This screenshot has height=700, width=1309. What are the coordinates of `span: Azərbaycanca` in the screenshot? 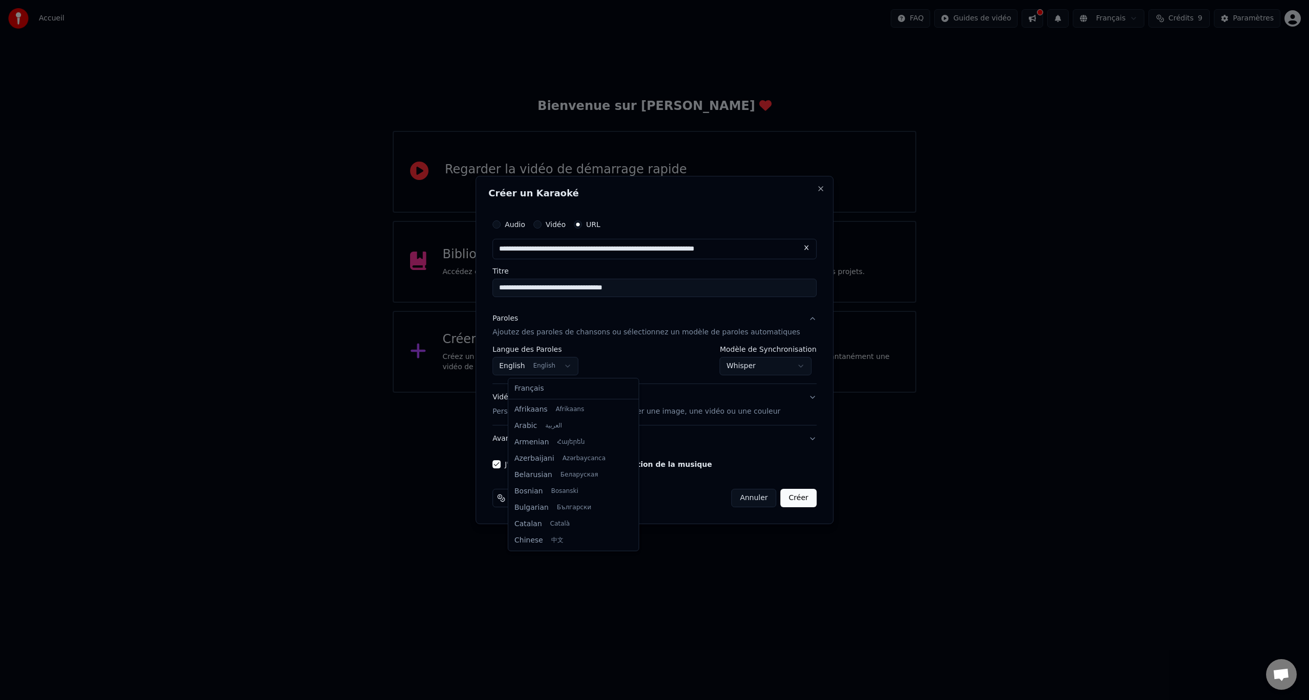 It's located at (584, 459).